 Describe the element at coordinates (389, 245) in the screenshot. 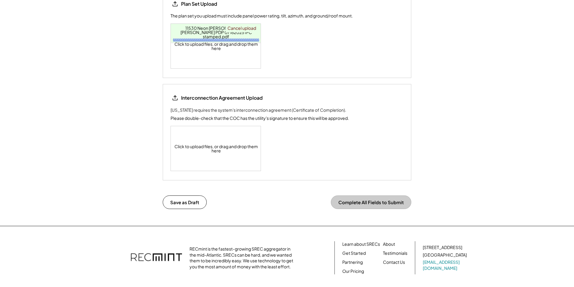

I see `a: About` at that location.